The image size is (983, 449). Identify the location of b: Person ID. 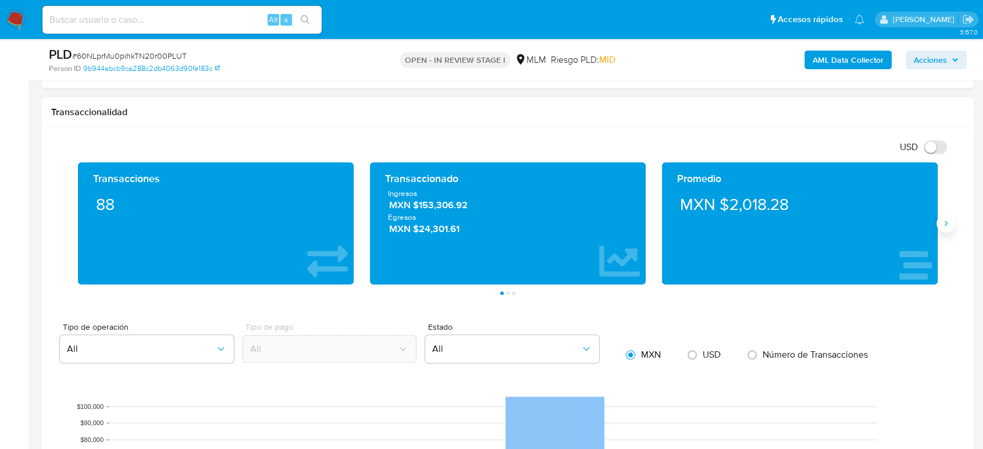
(65, 69).